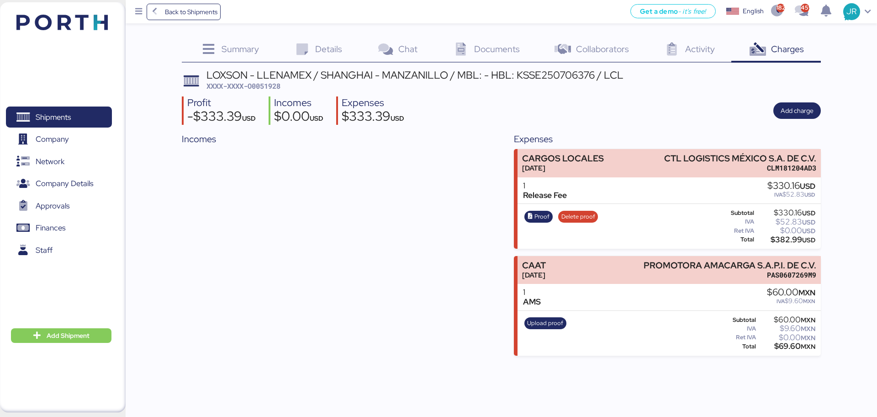 This screenshot has height=417, width=877. I want to click on a: Staff, so click(59, 250).